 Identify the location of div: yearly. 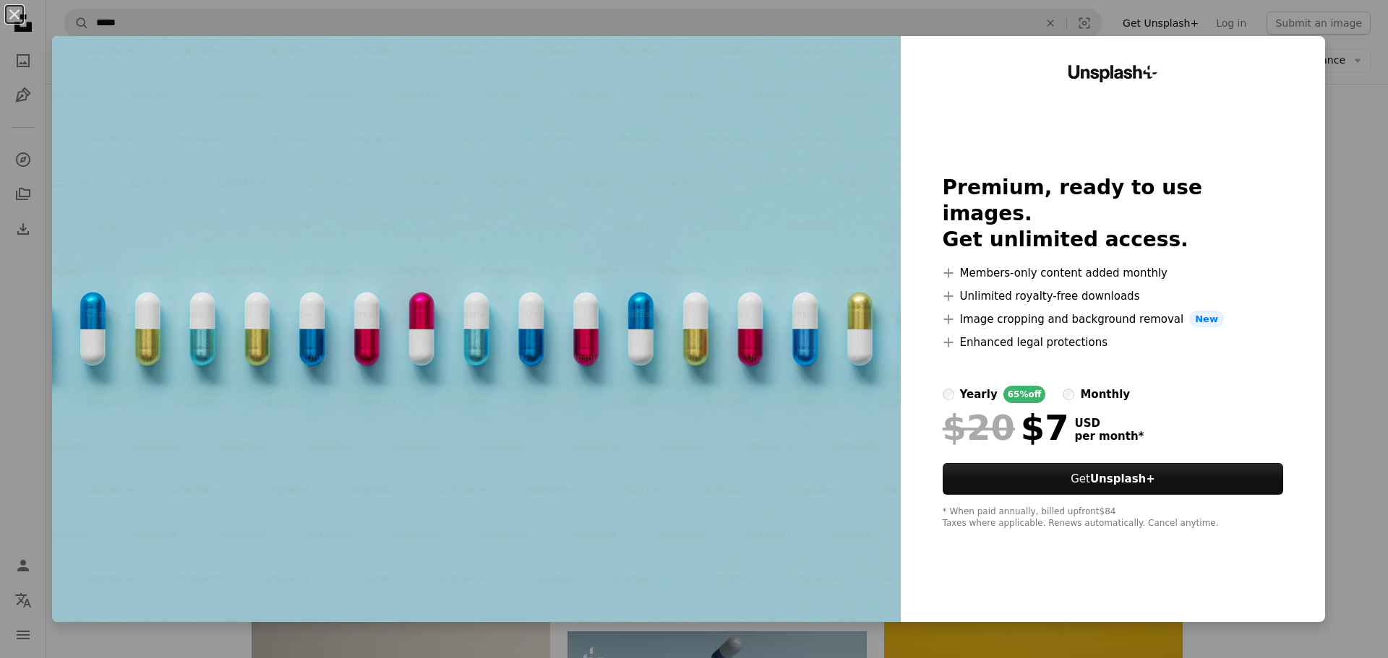
(979, 395).